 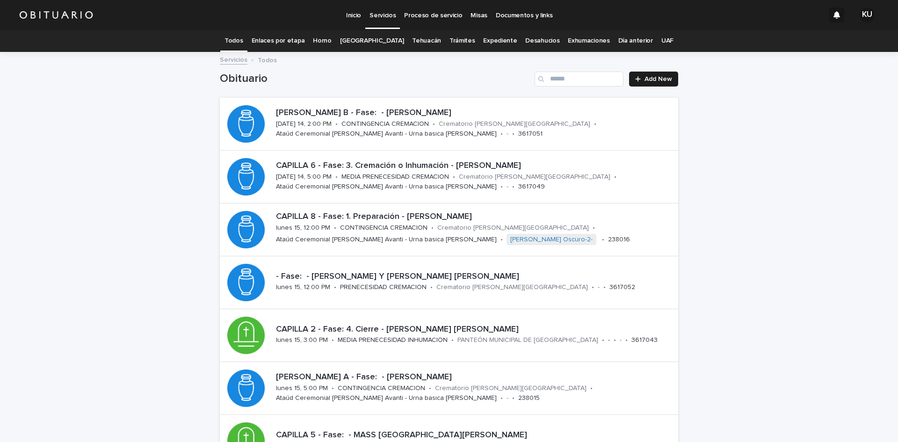 I want to click on p: 3617043, so click(x=645, y=340).